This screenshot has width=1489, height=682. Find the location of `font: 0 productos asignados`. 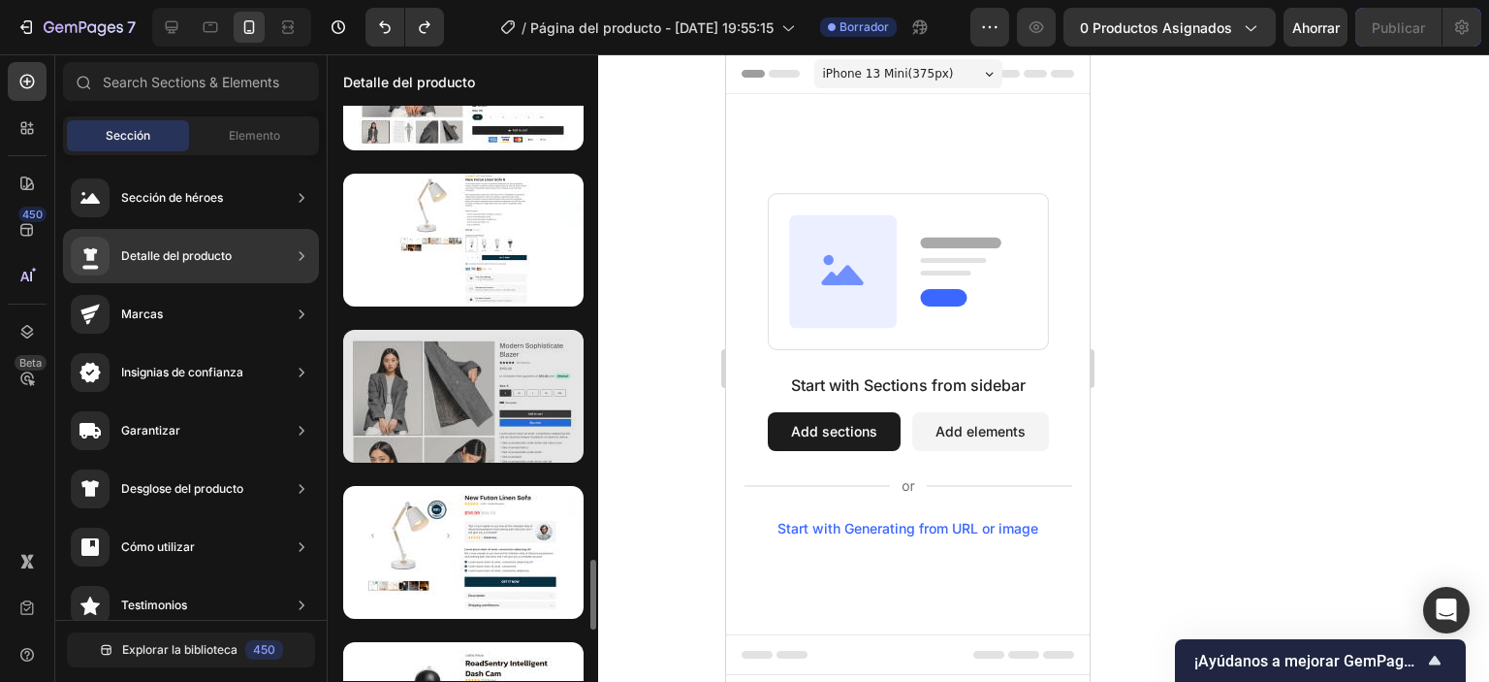

font: 0 productos asignados is located at coordinates (1156, 27).